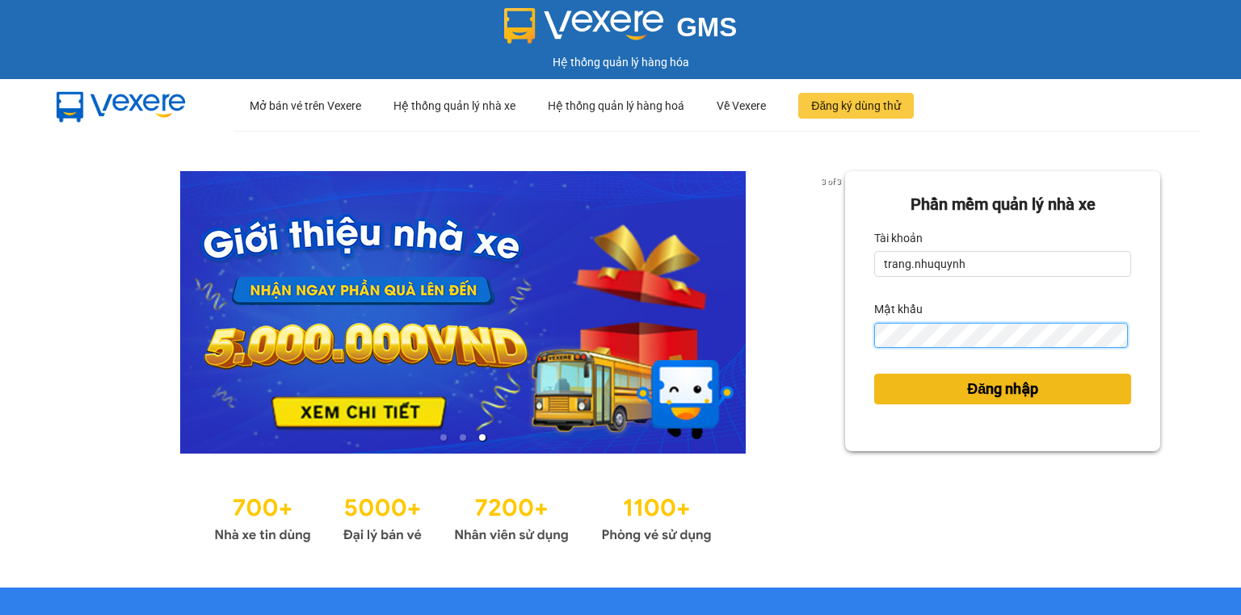 This screenshot has width=1241, height=615. What do you see at coordinates (463, 517) in the screenshot?
I see `img: Statistics.png` at bounding box center [463, 517].